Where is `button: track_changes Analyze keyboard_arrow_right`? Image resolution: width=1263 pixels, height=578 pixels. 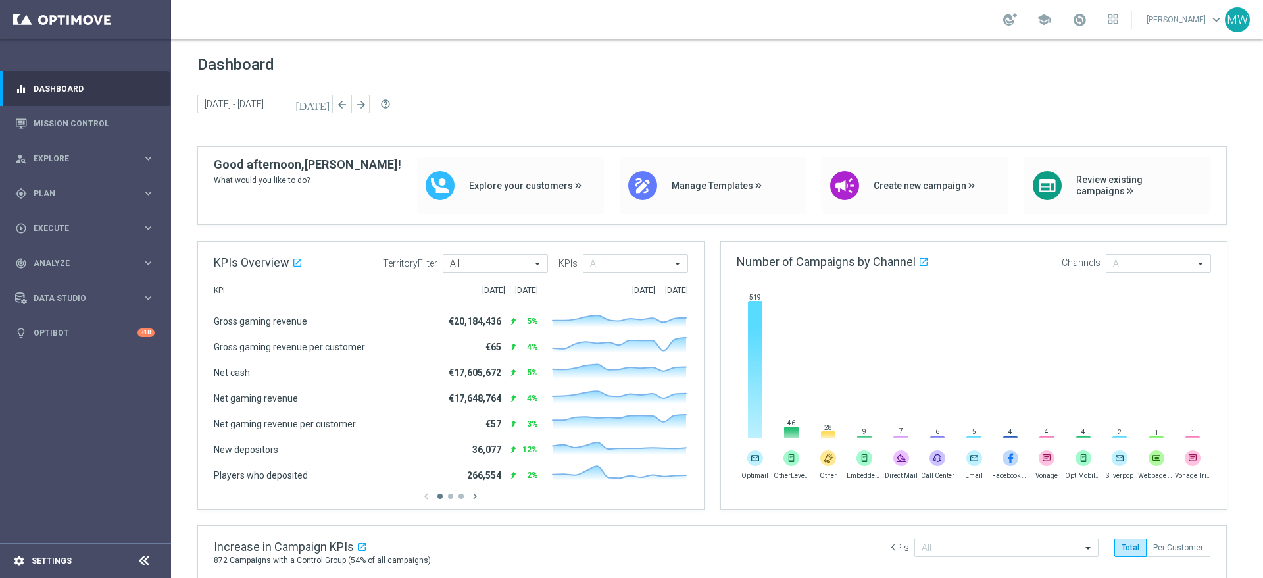
button: track_changes Analyze keyboard_arrow_right is located at coordinates (85, 263).